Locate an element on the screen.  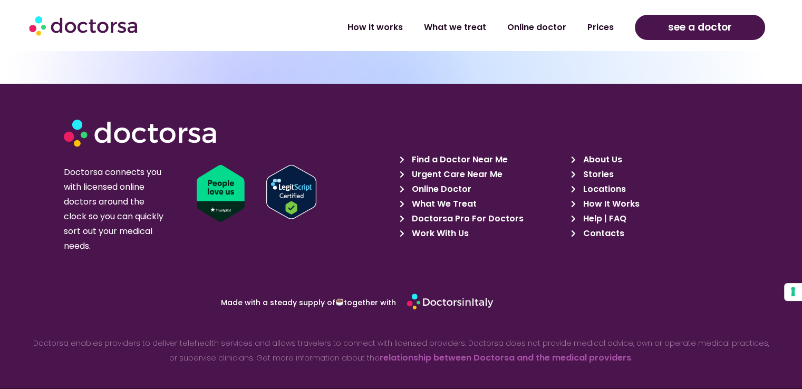
span: About Us is located at coordinates (600, 160).